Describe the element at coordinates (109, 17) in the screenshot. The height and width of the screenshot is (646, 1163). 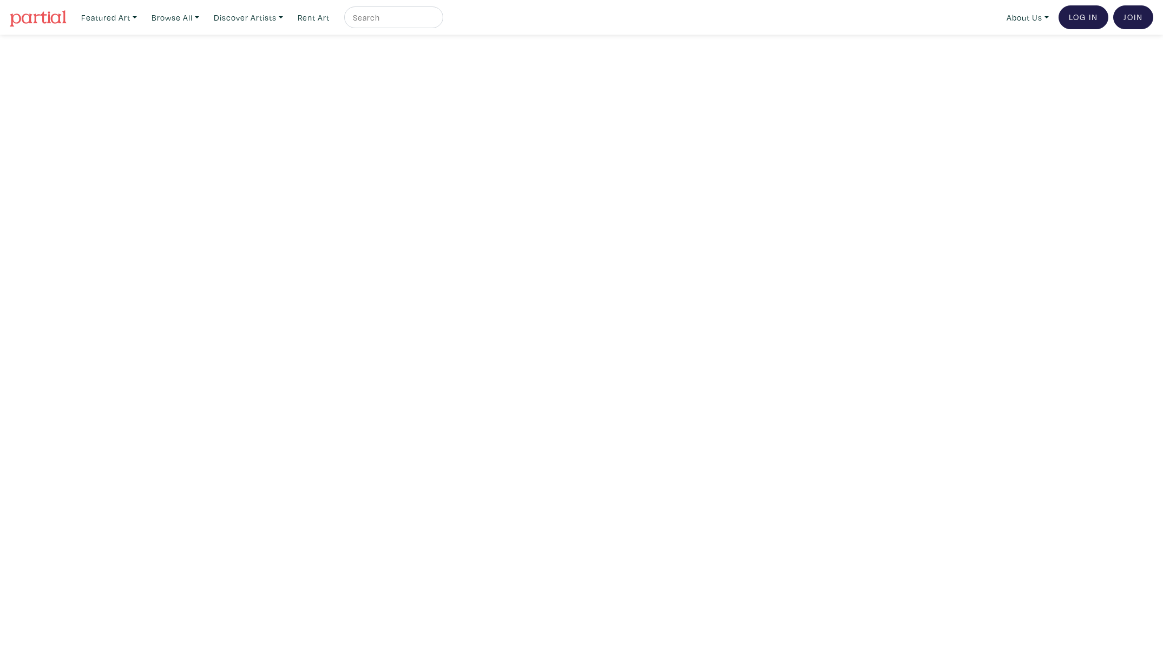
I see `a: Featured Art` at that location.